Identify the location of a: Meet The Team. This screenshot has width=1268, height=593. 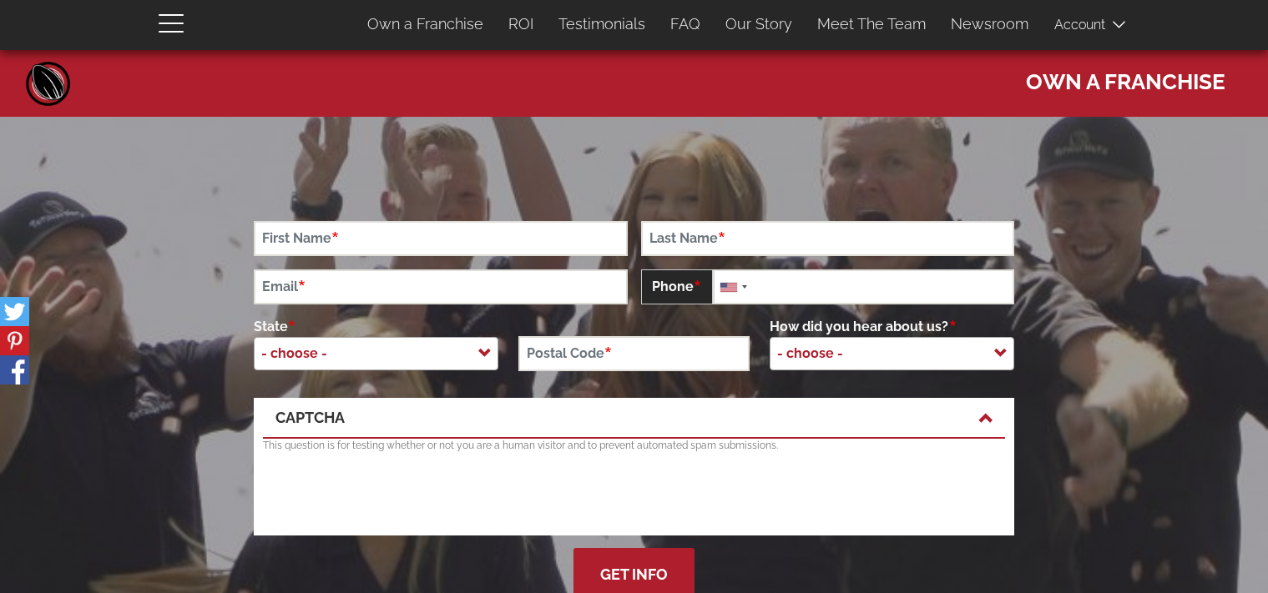
(871, 24).